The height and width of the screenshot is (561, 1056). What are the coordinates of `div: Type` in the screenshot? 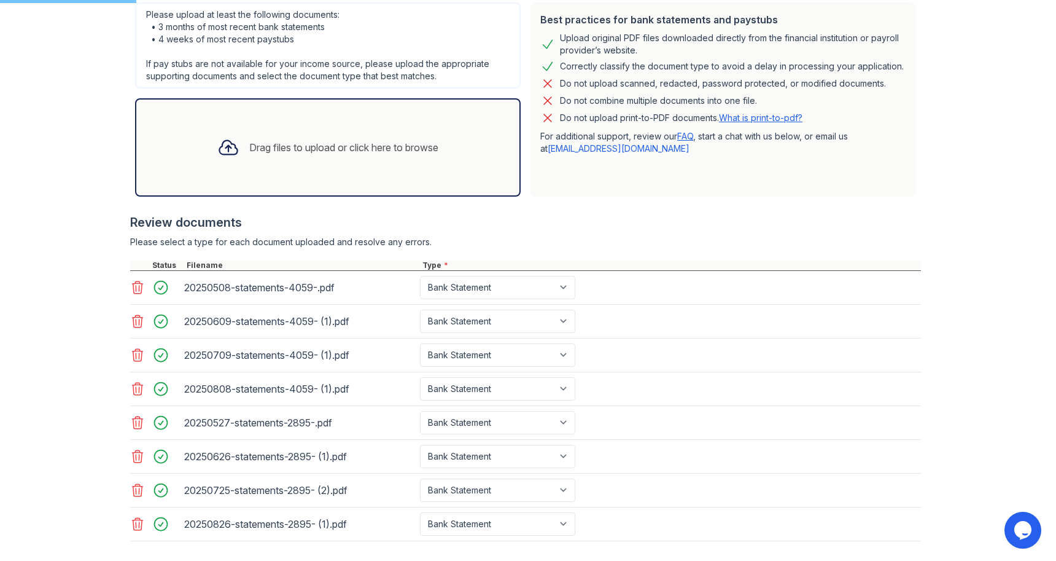 It's located at (671, 265).